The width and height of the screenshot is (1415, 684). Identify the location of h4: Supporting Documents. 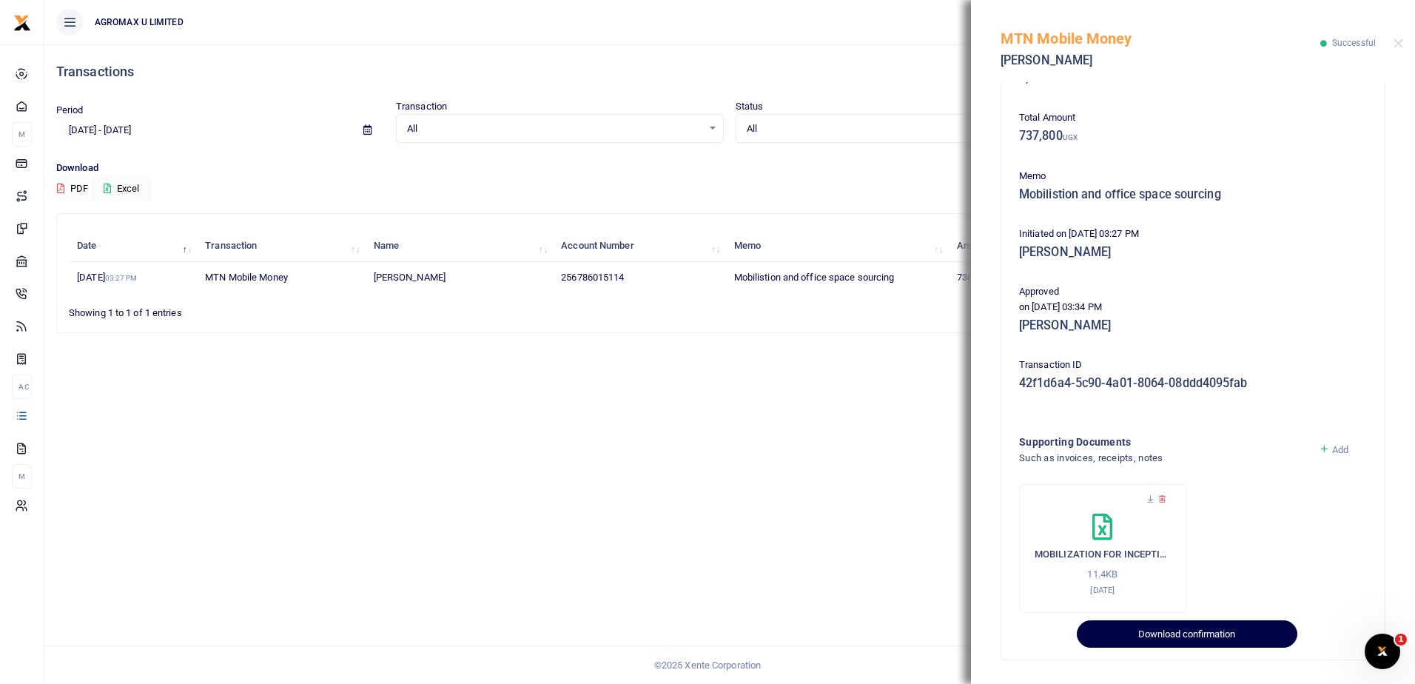
(1163, 442).